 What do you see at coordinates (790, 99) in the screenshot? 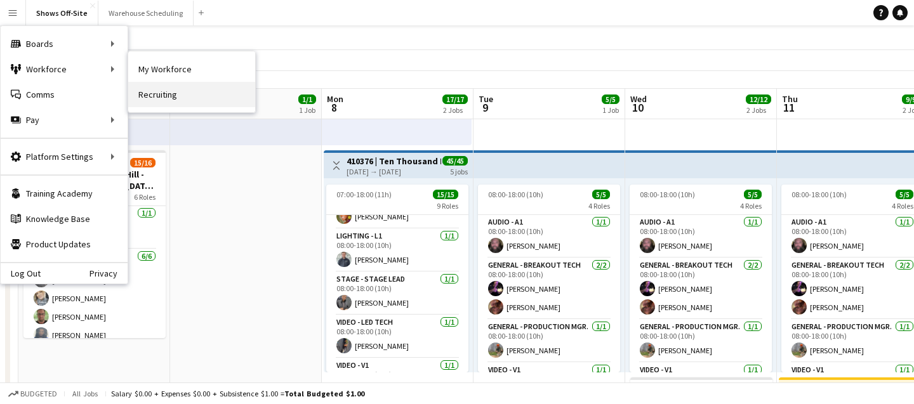
I see `span: Thu` at bounding box center [790, 99].